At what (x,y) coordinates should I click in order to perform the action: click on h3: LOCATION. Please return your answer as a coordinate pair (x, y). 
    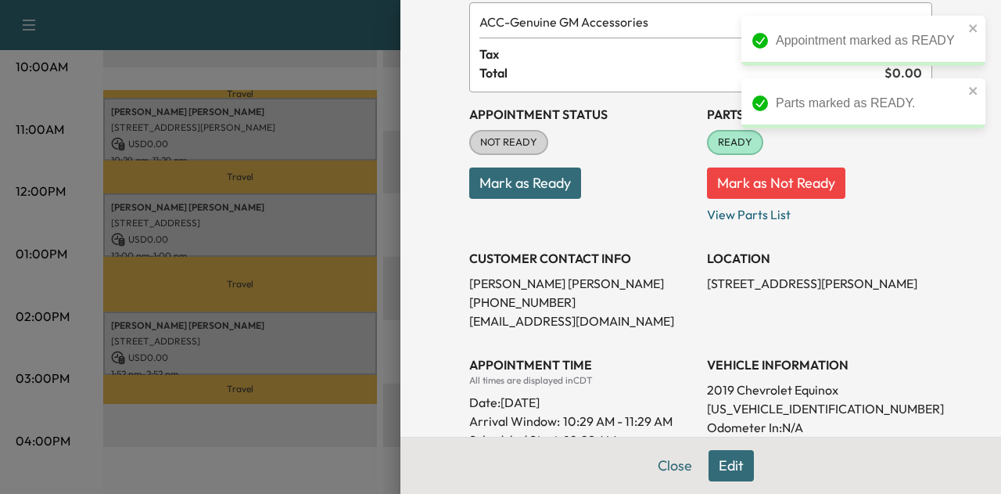
    Looking at the image, I should click on (820, 258).